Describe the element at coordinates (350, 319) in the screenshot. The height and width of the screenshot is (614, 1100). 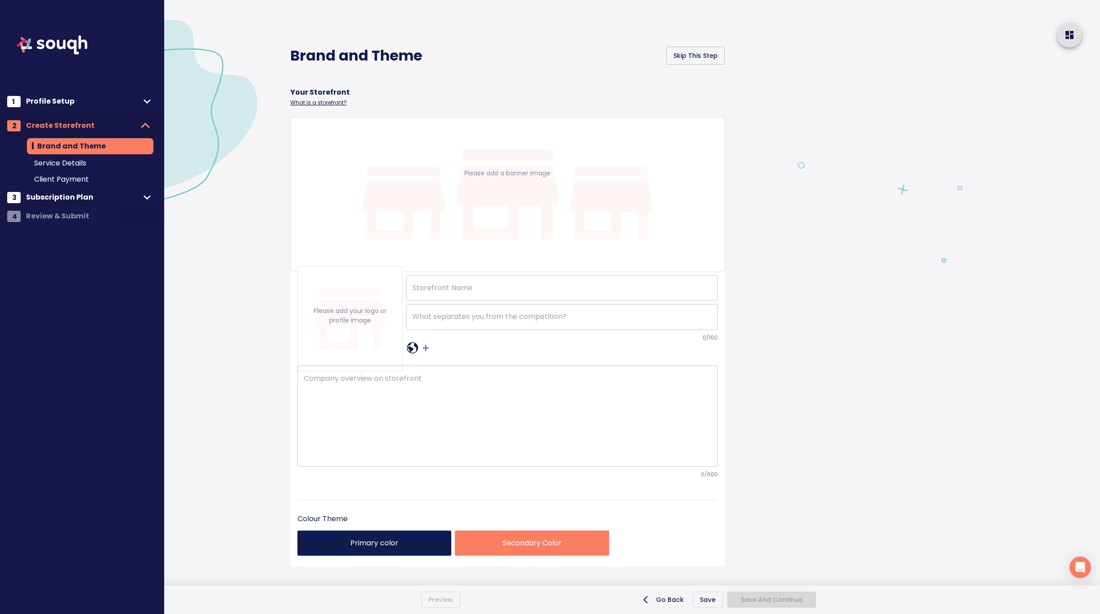
I see `div: Add a logo or profile image` at that location.